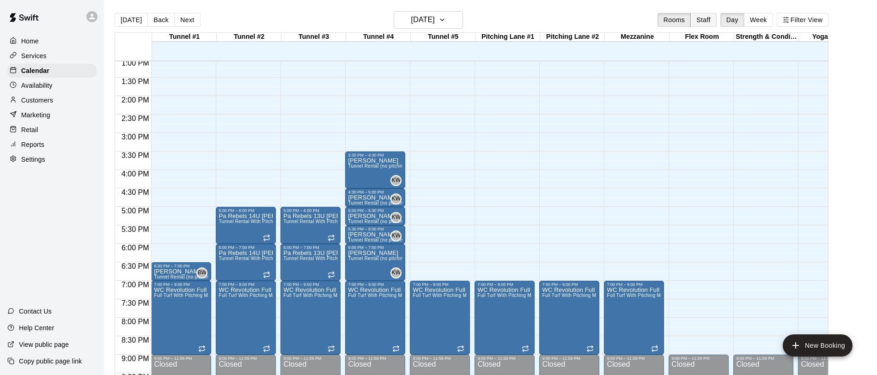 This screenshot has width=877, height=375. What do you see at coordinates (375, 211) in the screenshot?
I see `div: 5:00 PM – 5:30 PM` at bounding box center [375, 211].